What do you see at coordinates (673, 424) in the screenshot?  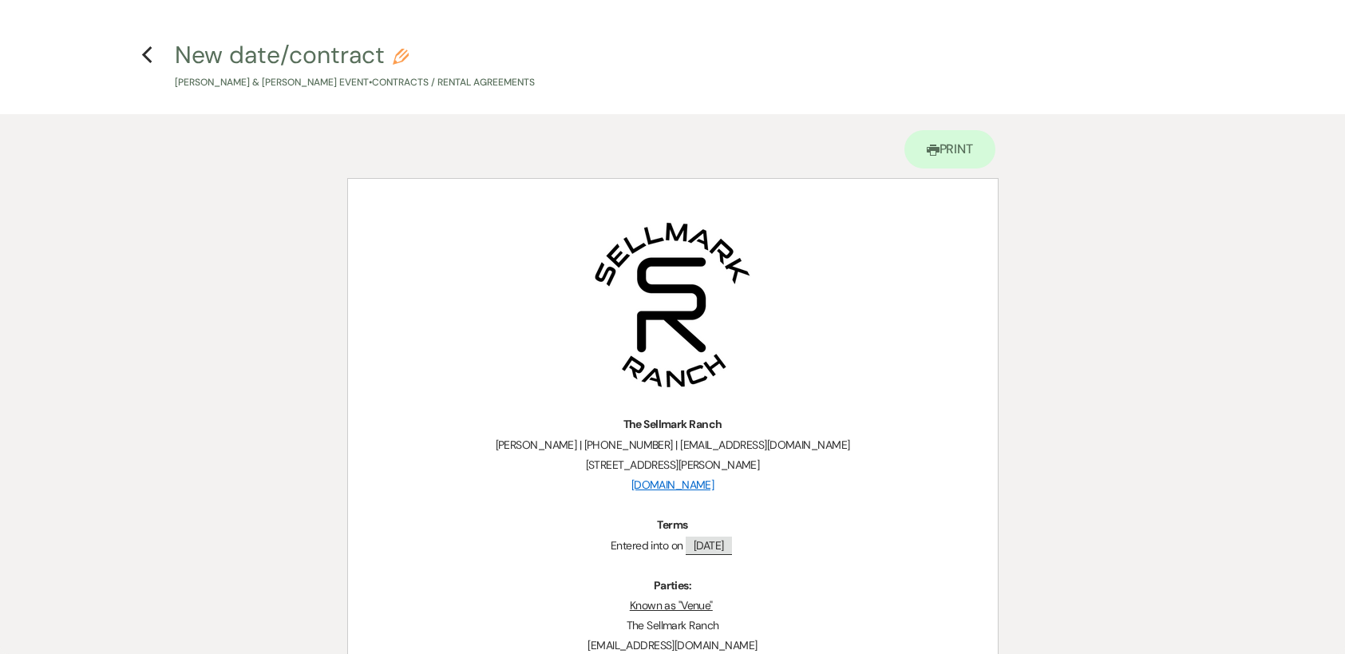 I see `strong: The Sellmark Ranch` at bounding box center [673, 424].